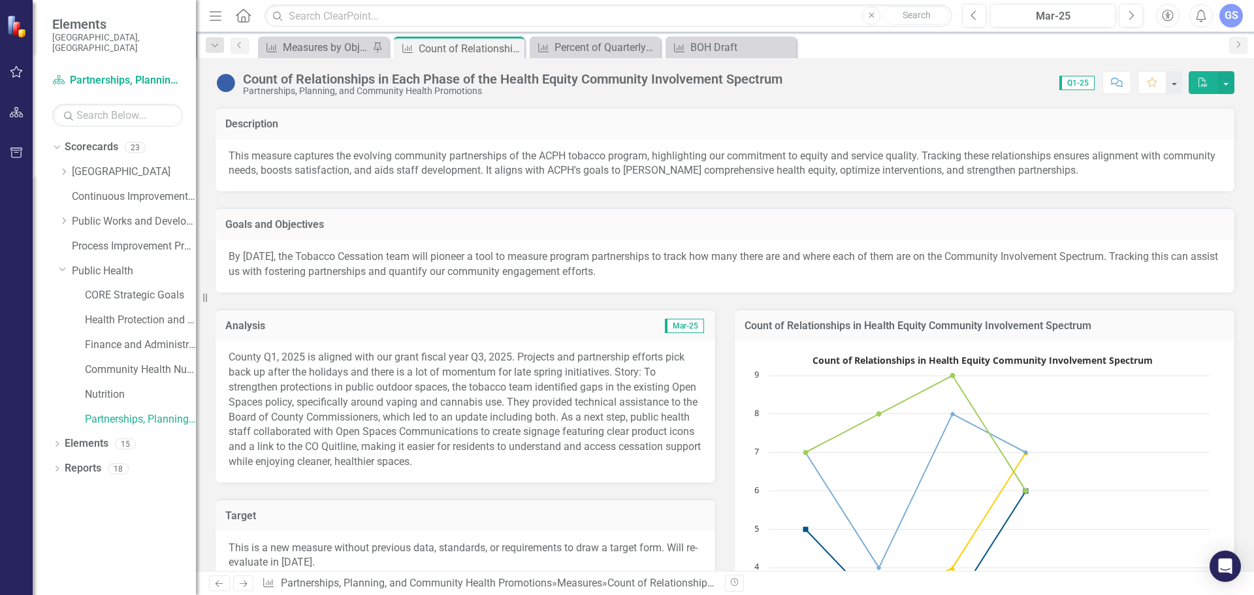 The height and width of the screenshot is (595, 1254). I want to click on div: GS, so click(1231, 16).